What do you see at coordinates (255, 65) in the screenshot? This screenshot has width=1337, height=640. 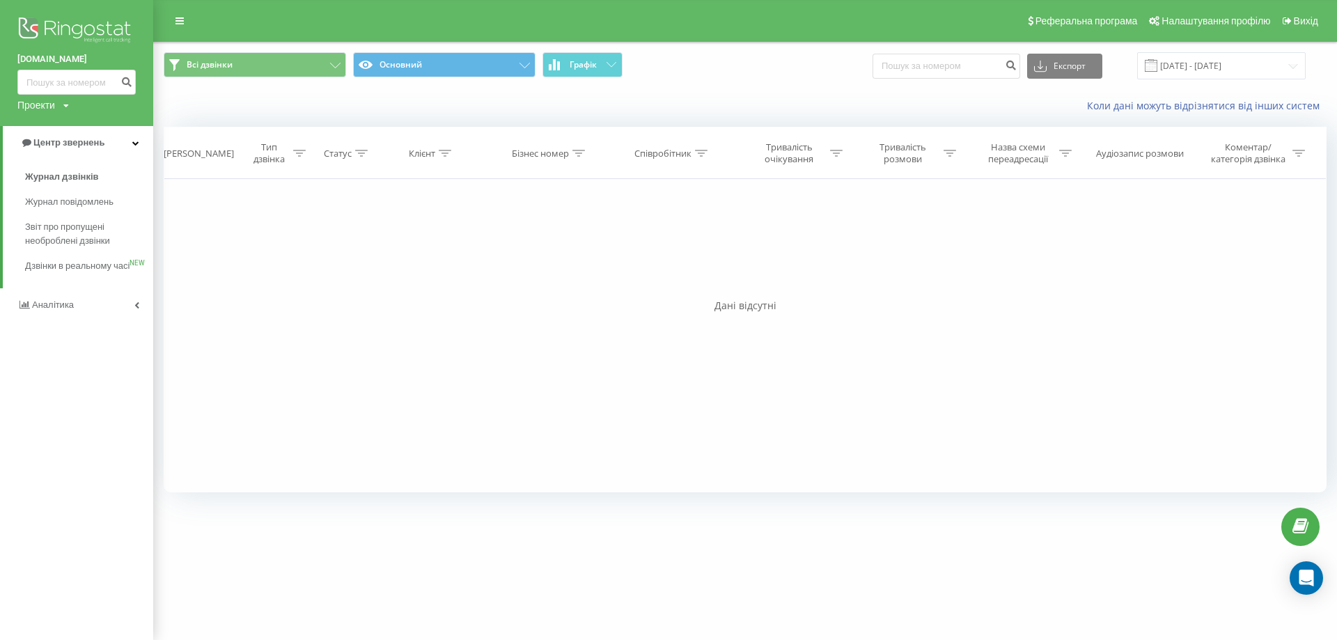 I see `button: Всі дзвінки` at bounding box center [255, 65].